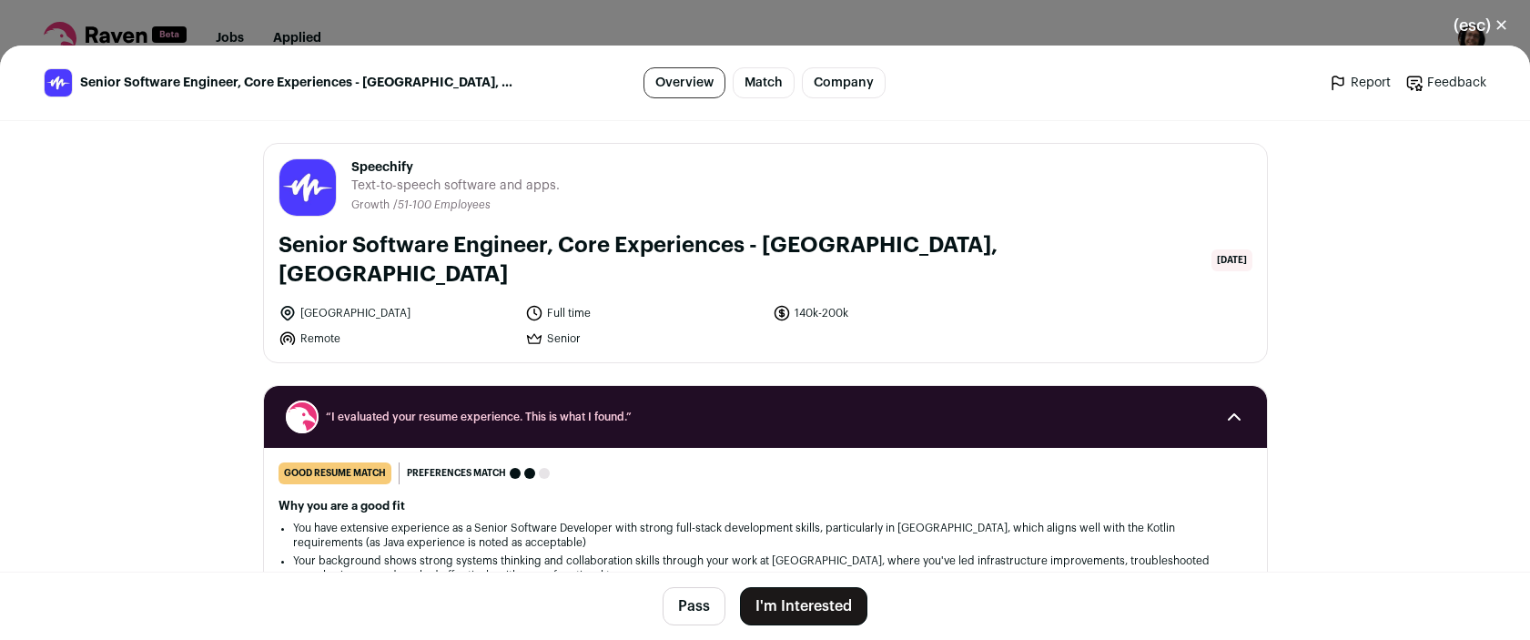 This screenshot has width=1530, height=640. I want to click on li: Growth, so click(372, 205).